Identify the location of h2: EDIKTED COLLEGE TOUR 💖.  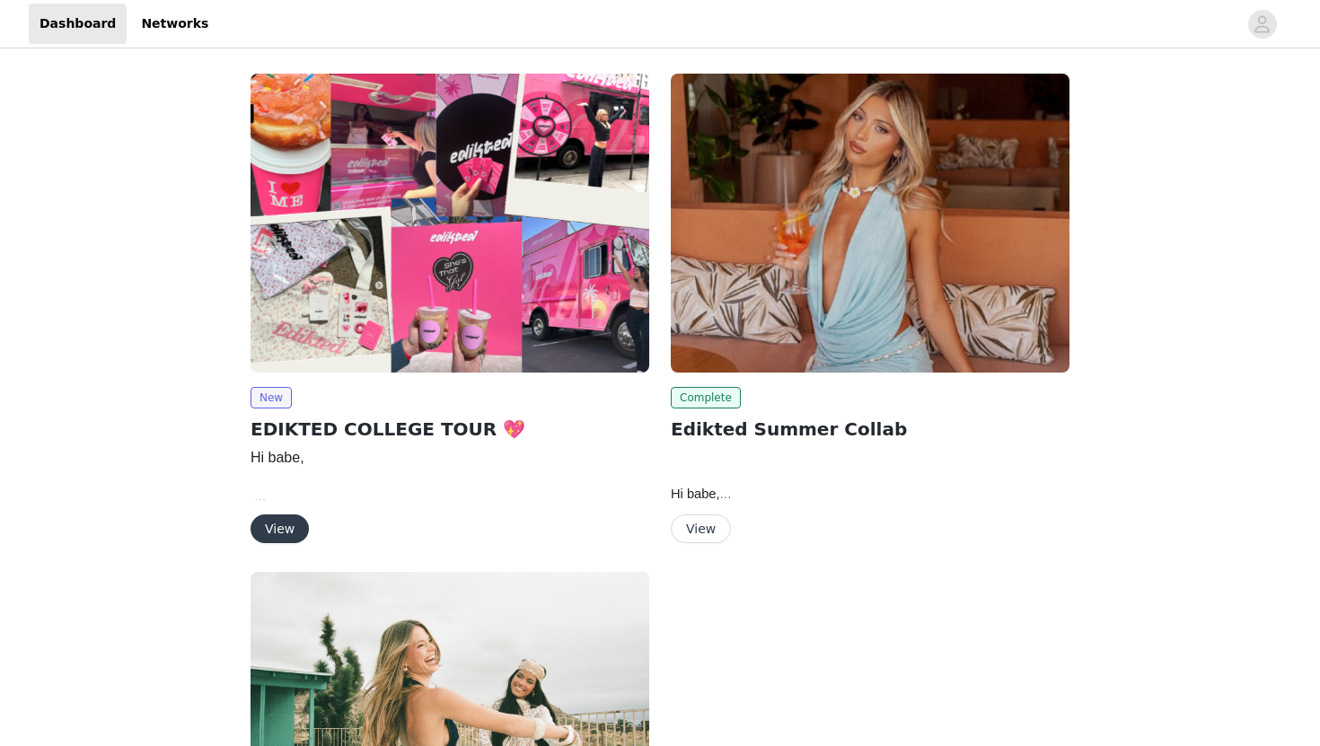
(450, 429).